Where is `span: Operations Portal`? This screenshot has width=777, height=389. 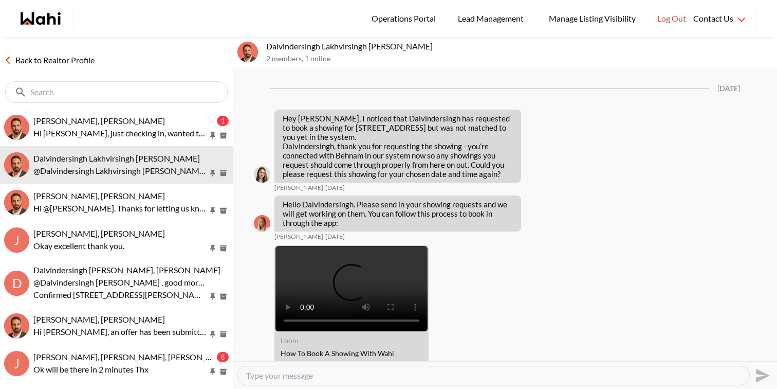
span: Operations Portal is located at coordinates (406, 19).